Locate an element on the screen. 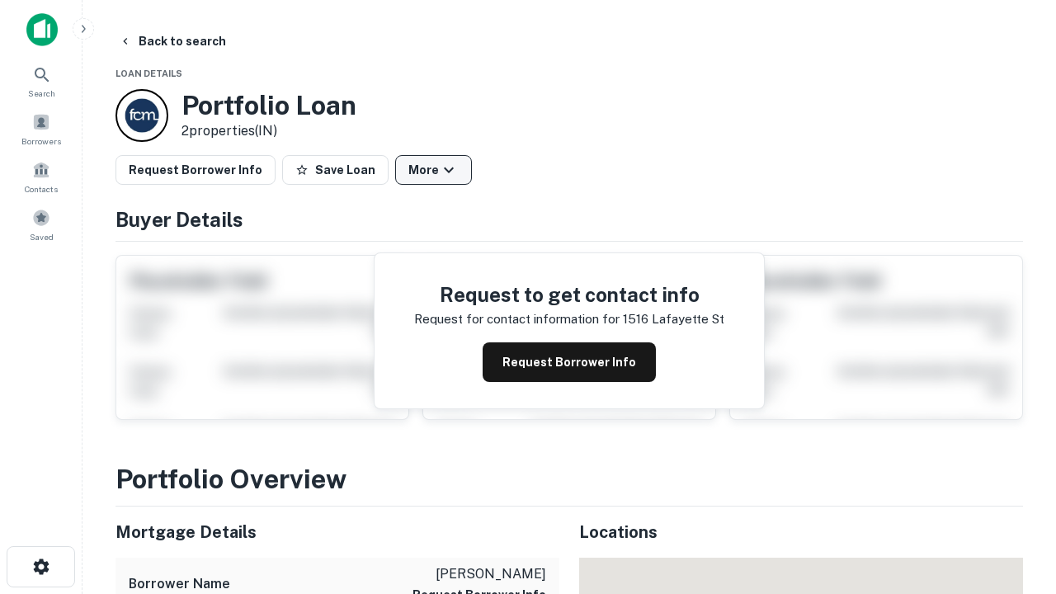 Image resolution: width=1056 pixels, height=594 pixels. a: Contacts is located at coordinates (41, 177).